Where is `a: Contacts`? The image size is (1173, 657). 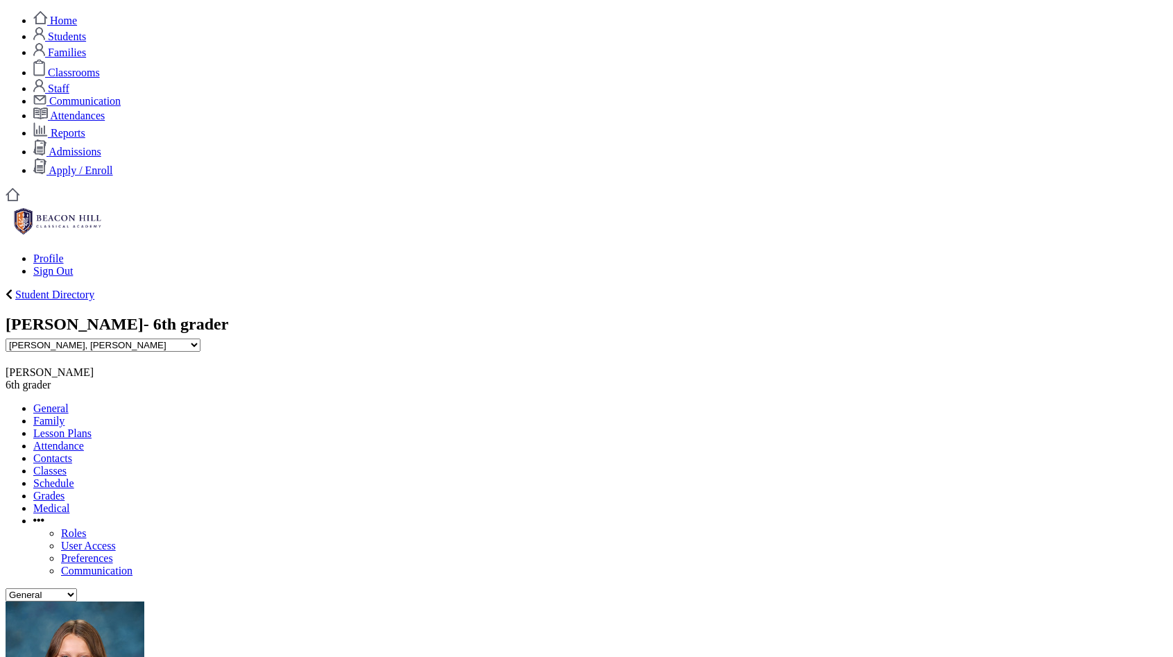
a: Contacts is located at coordinates (53, 458).